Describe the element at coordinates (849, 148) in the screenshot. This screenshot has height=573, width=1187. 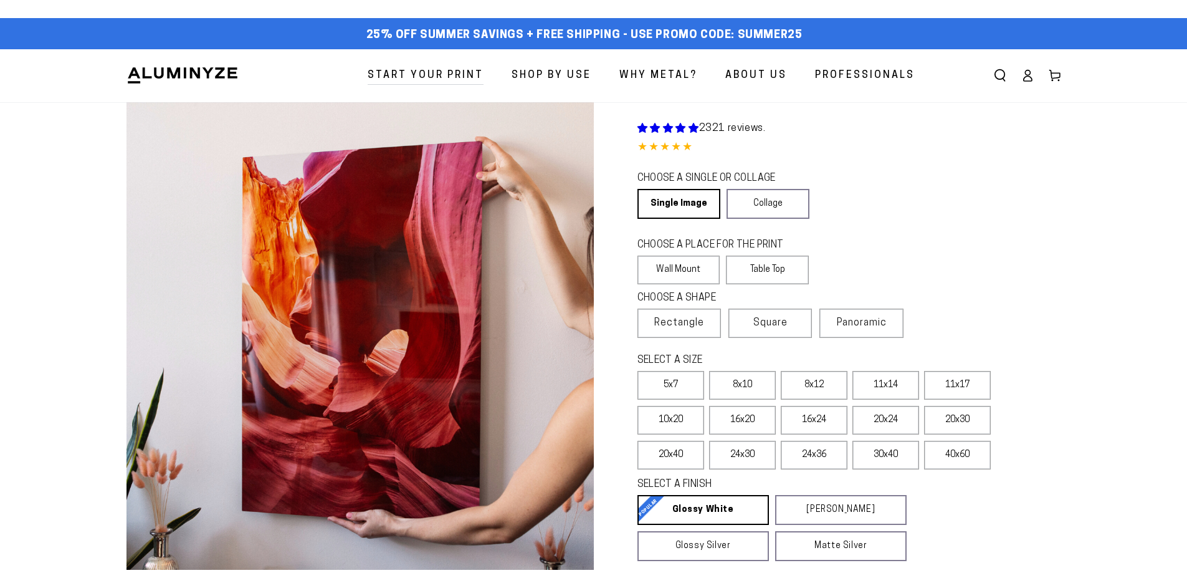
I see `div: 4.85 out of 5.0 stars` at that location.